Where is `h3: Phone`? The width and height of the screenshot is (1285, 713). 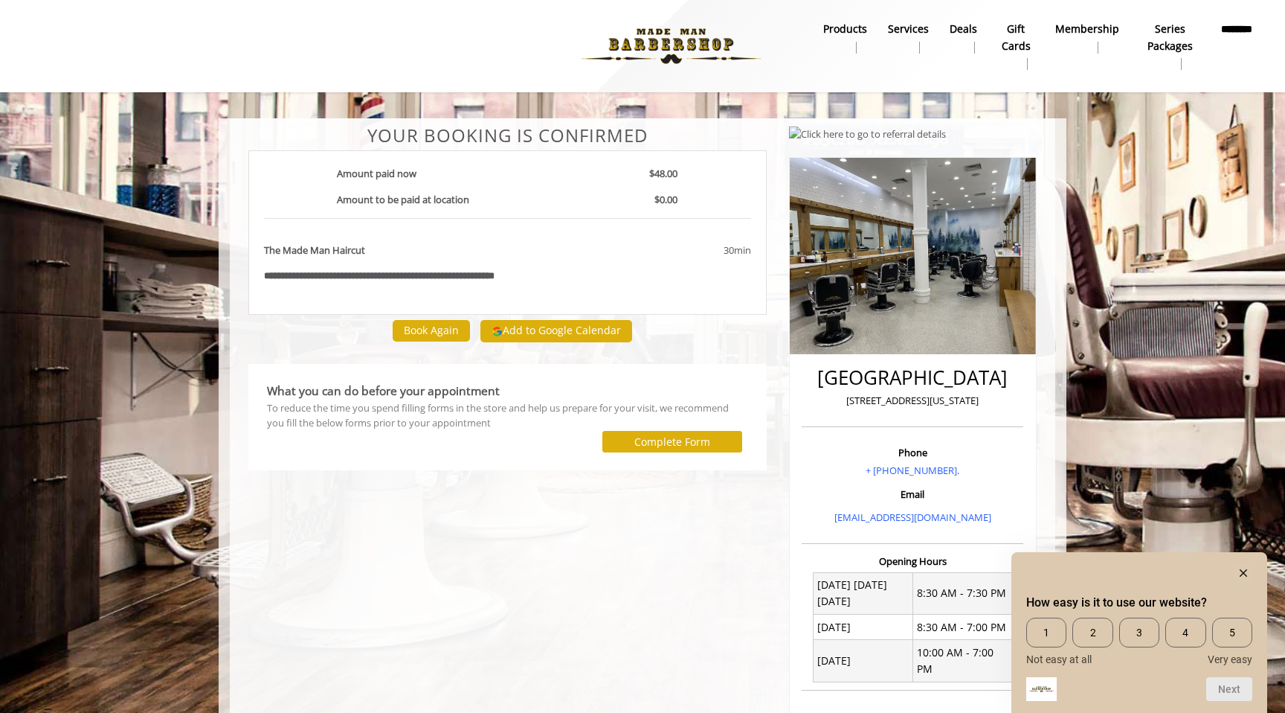 h3: Phone is located at coordinates (913, 452).